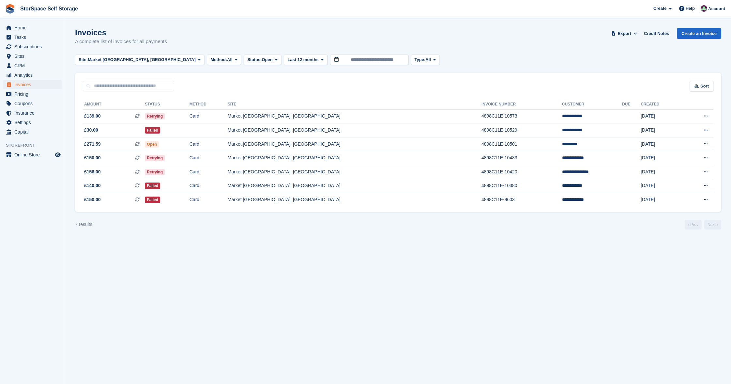  I want to click on nav: Page, so click(703, 225).